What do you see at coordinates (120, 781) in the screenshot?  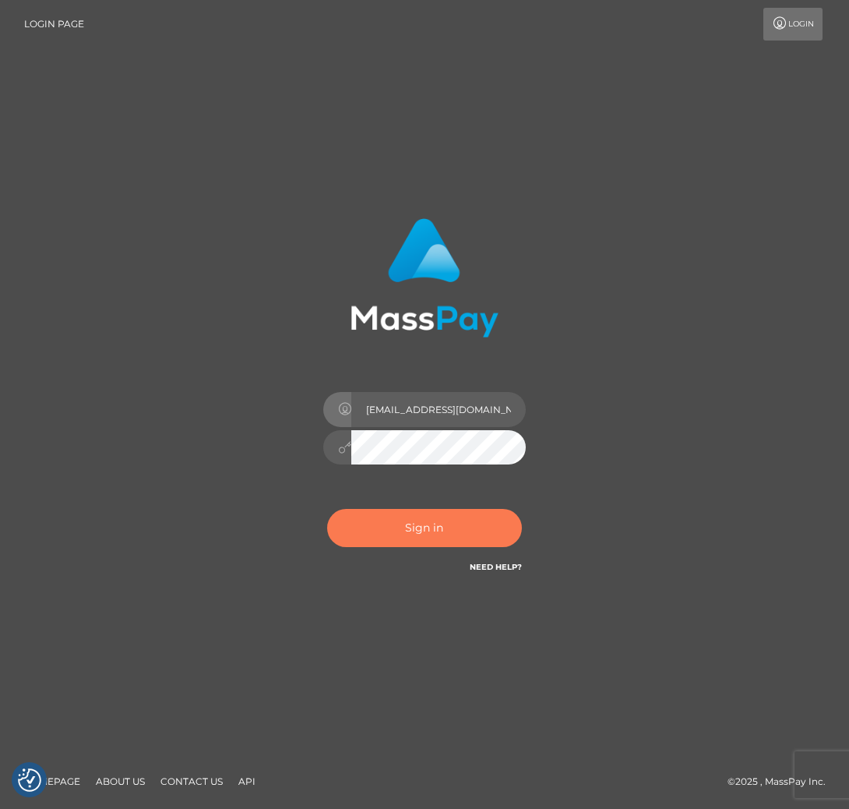 I see `a: About Us` at bounding box center [120, 781].